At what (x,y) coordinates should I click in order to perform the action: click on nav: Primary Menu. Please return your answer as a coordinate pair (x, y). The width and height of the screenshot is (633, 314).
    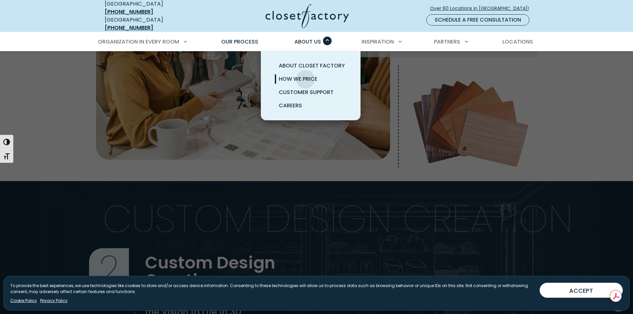
    Looking at the image, I should click on (317, 42).